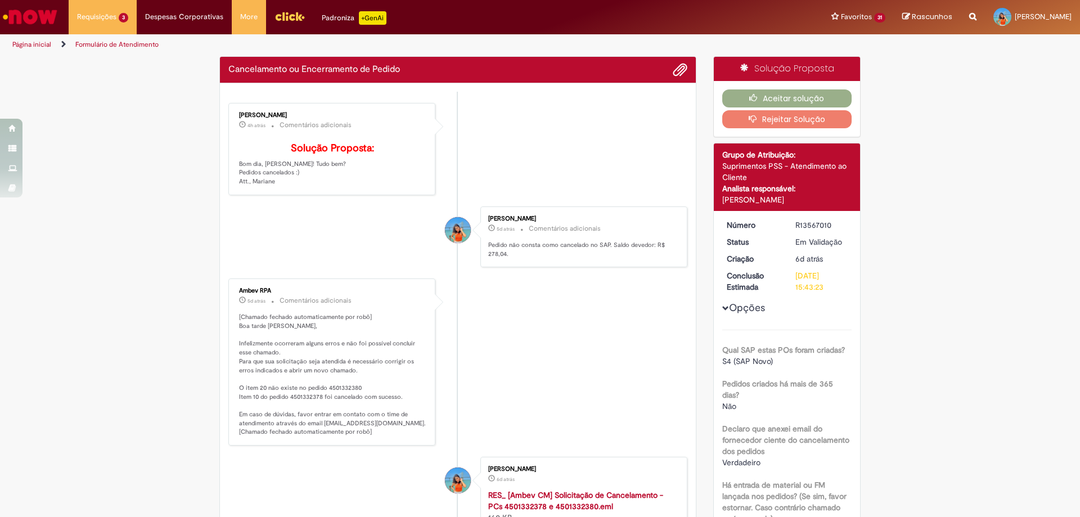  What do you see at coordinates (821, 225) in the screenshot?
I see `div: R13567010` at bounding box center [821, 225].